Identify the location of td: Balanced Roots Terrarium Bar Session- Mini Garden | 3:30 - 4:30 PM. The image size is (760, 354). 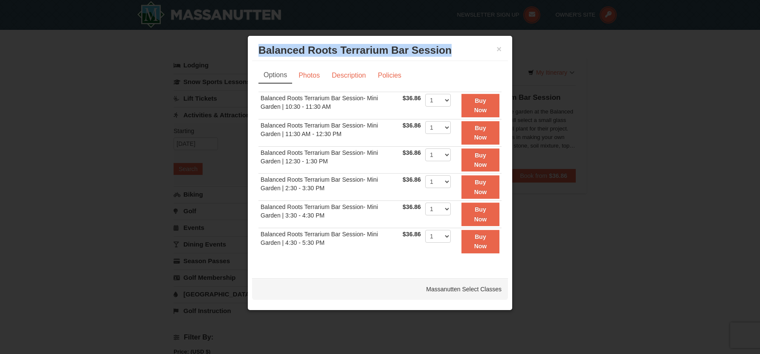
(329, 215).